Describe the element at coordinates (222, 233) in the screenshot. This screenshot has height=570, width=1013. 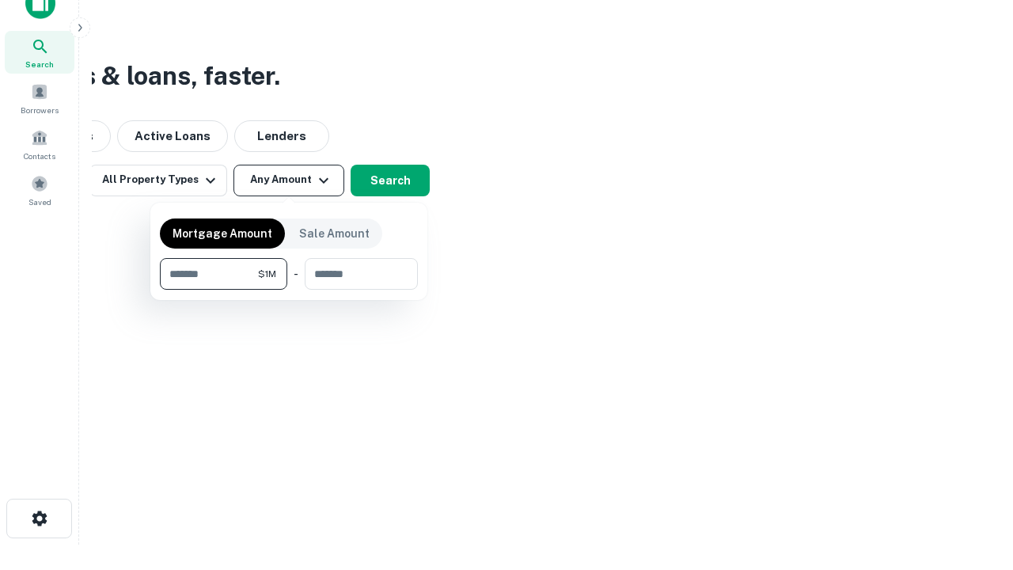
I see `p: Mortgage Amount` at that location.